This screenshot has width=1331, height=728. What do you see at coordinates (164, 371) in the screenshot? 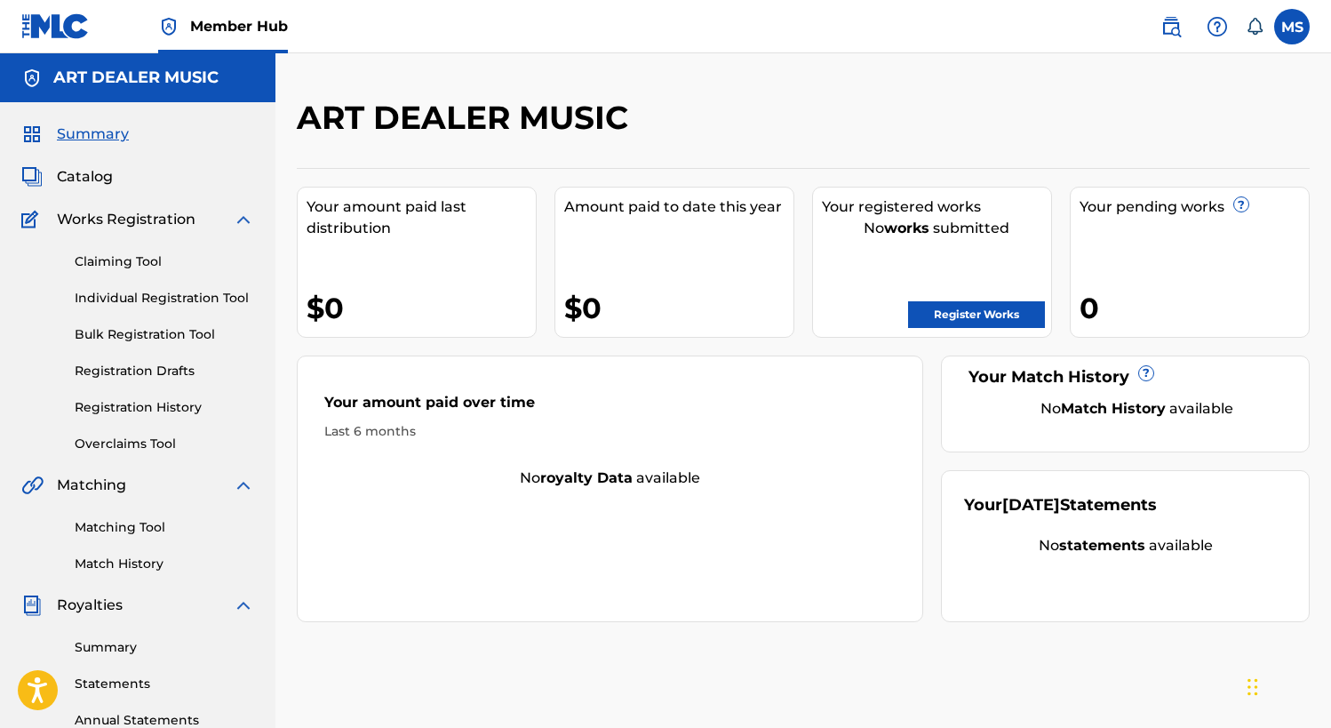
I see `a: Registration Drafts` at bounding box center [164, 371].